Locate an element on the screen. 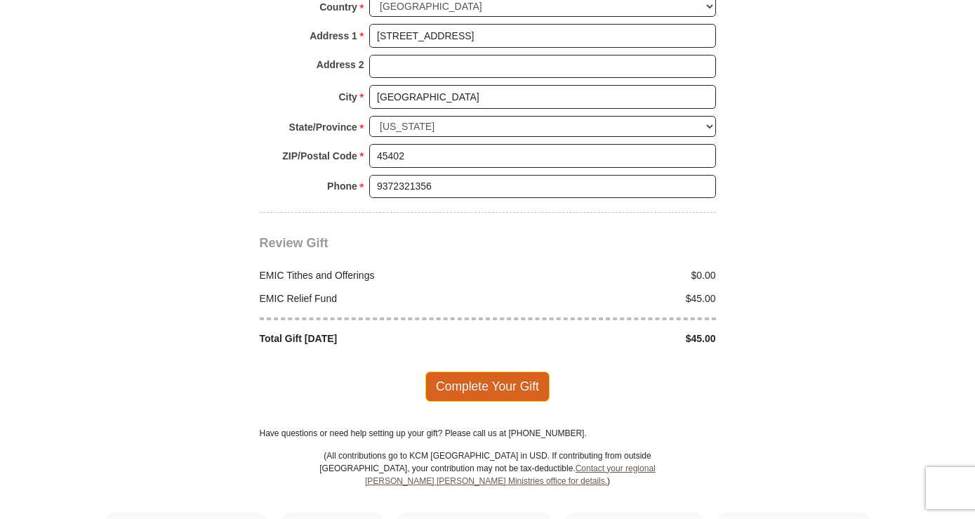 The height and width of the screenshot is (519, 975). span: Review Gift is located at coordinates (294, 243).